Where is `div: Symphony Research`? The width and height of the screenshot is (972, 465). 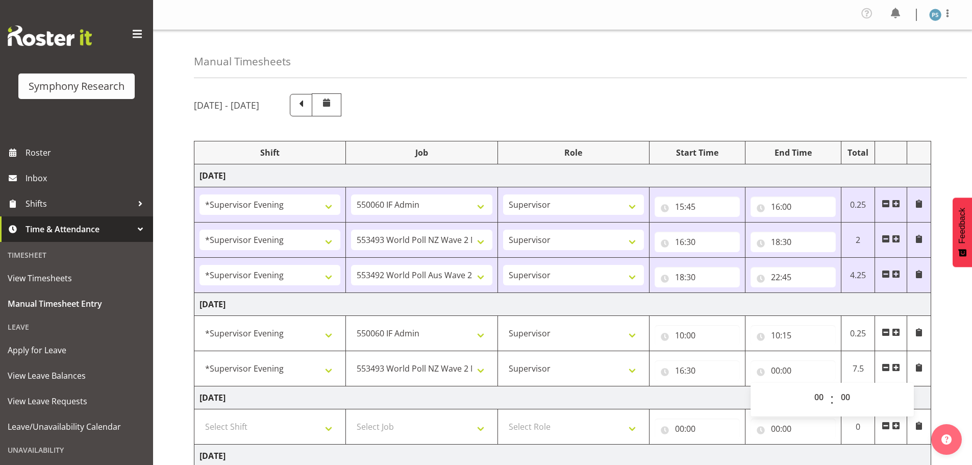
div: Symphony Research is located at coordinates (77, 86).